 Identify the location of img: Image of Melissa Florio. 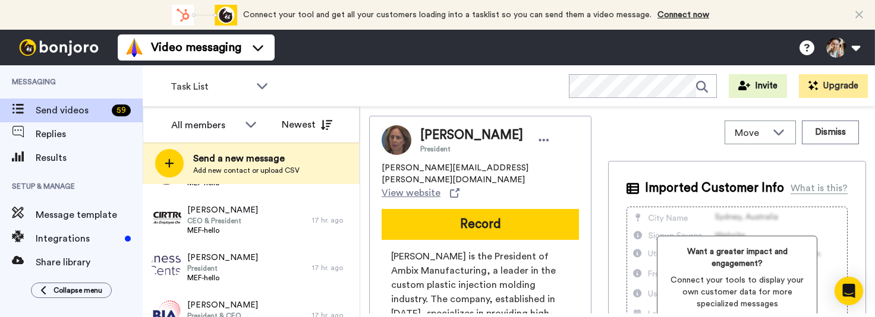
(396, 140).